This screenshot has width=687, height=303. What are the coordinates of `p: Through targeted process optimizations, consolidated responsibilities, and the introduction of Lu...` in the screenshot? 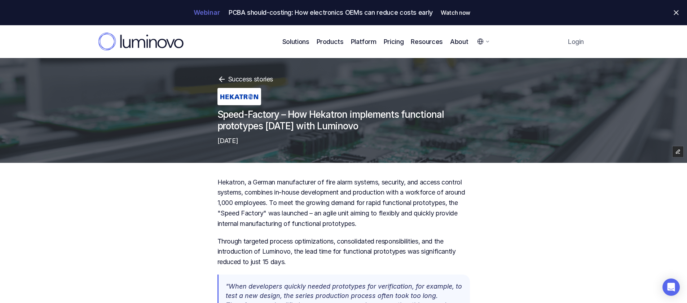 It's located at (344, 252).